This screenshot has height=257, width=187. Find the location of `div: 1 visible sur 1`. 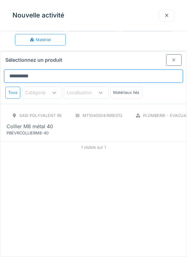

div: 1 visible sur 1 is located at coordinates (93, 147).